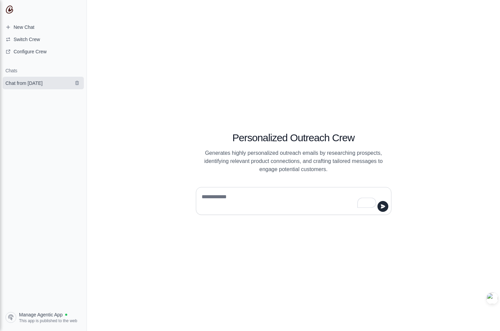 This screenshot has height=331, width=500. What do you see at coordinates (43, 27) in the screenshot?
I see `a: New Chat` at bounding box center [43, 27].